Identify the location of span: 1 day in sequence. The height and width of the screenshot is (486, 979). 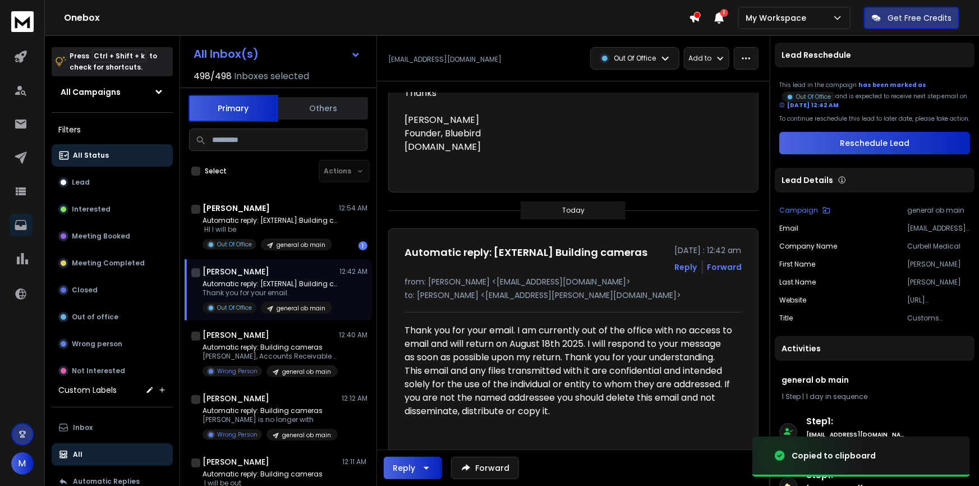
(836, 396).